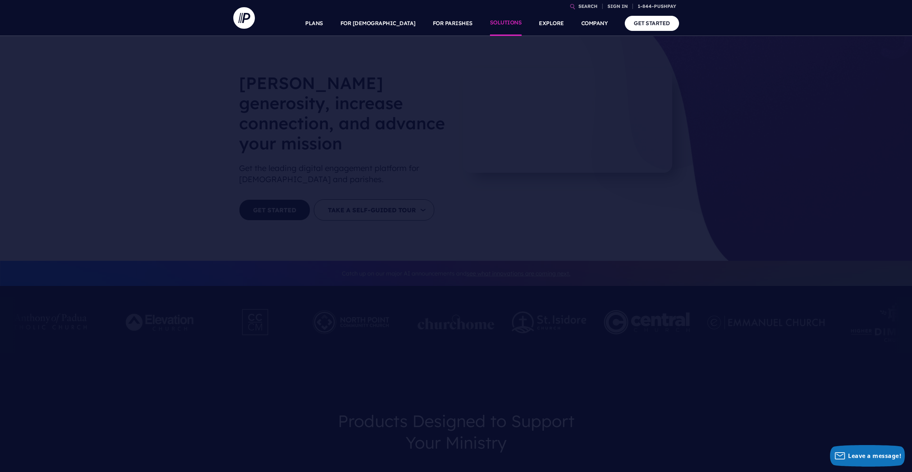  Describe the element at coordinates (506, 23) in the screenshot. I see `a: SOLUTIONS` at that location.